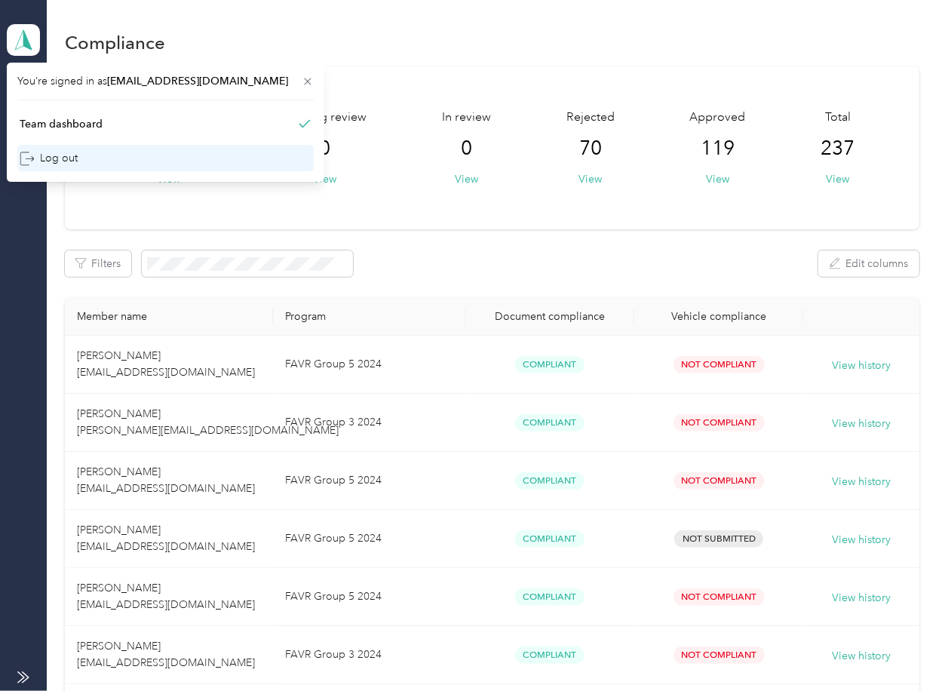  Describe the element at coordinates (717, 149) in the screenshot. I see `span: 119` at that location.